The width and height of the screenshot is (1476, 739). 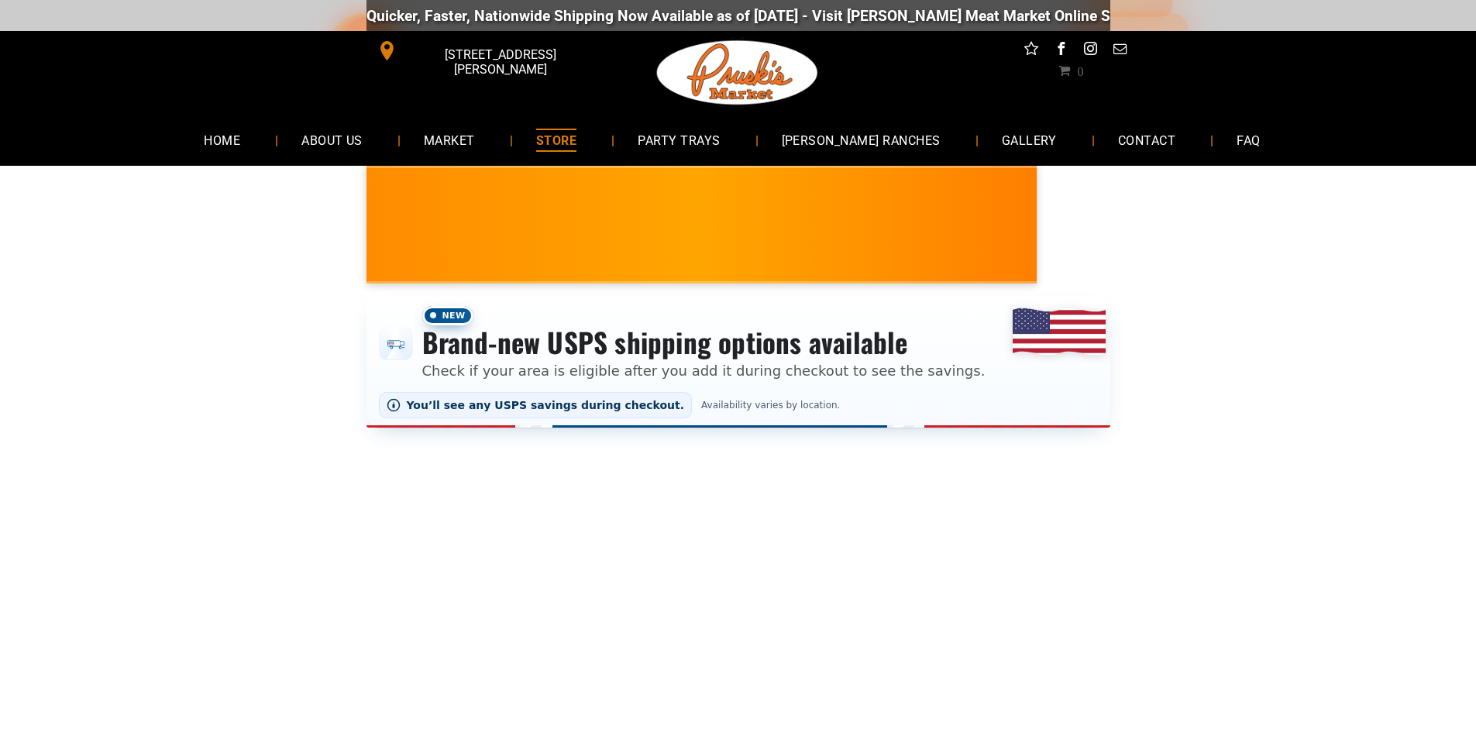 I want to click on img: Pruski-s+Market+HQ+Logo2-1920w.png, so click(x=738, y=73).